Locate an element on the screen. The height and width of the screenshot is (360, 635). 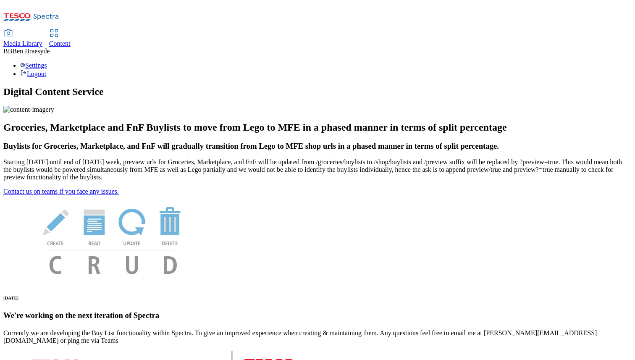
a: Media Library is located at coordinates (23, 39).